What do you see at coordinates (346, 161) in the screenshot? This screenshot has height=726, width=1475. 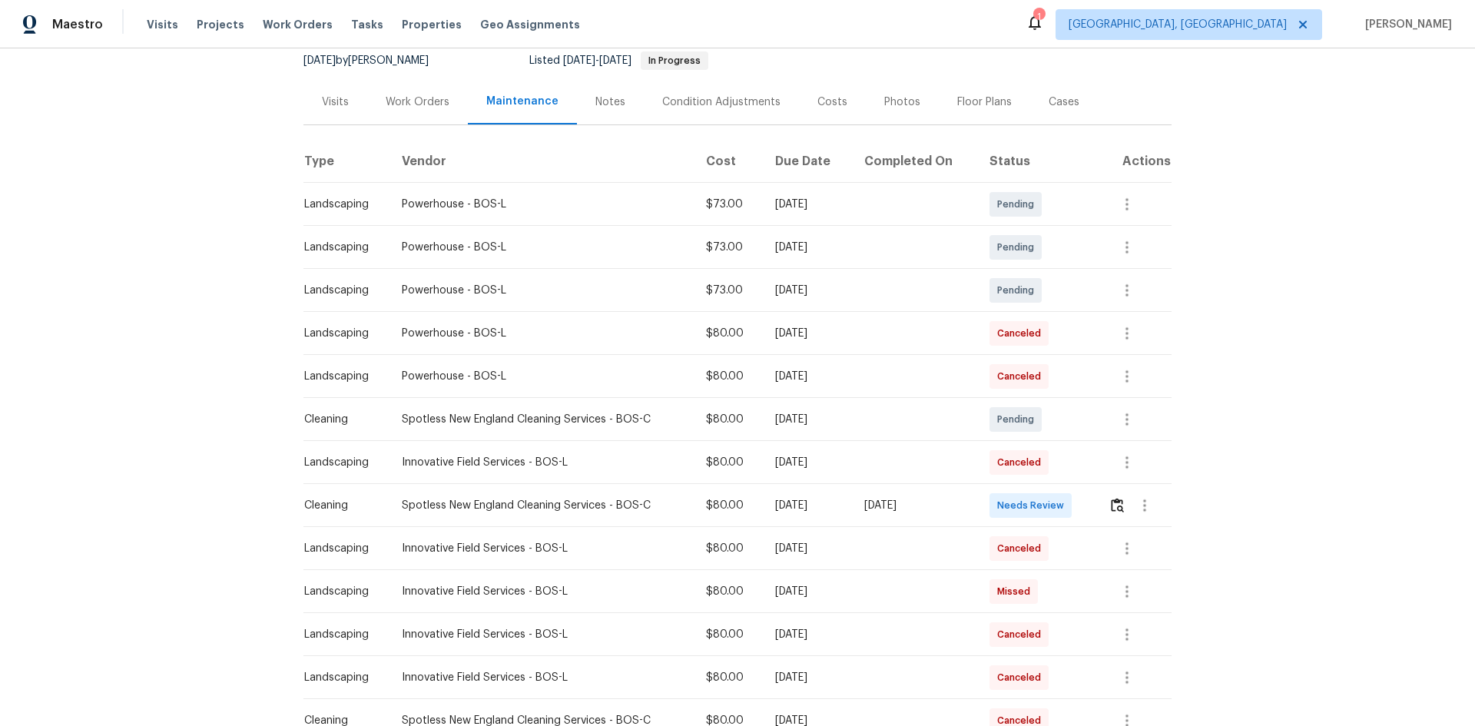 I see `th: Type` at bounding box center [346, 161].